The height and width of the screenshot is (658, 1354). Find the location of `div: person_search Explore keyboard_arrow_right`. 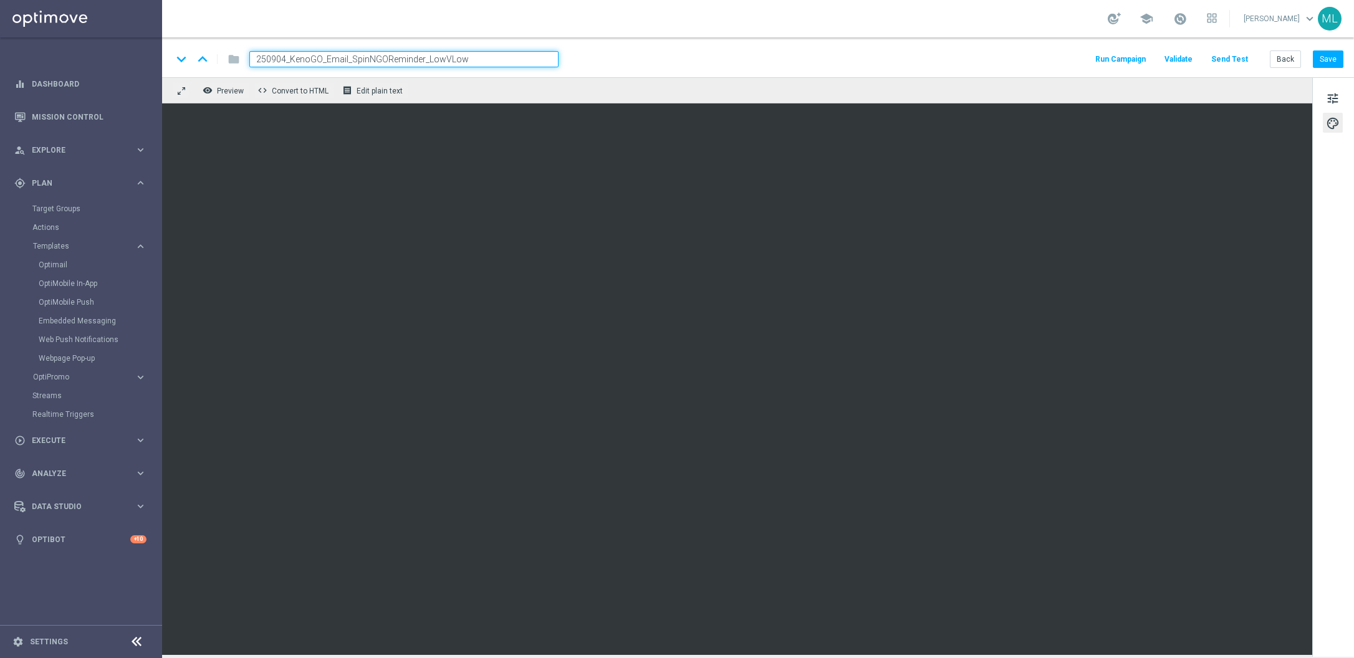

div: person_search Explore keyboard_arrow_right is located at coordinates (80, 150).